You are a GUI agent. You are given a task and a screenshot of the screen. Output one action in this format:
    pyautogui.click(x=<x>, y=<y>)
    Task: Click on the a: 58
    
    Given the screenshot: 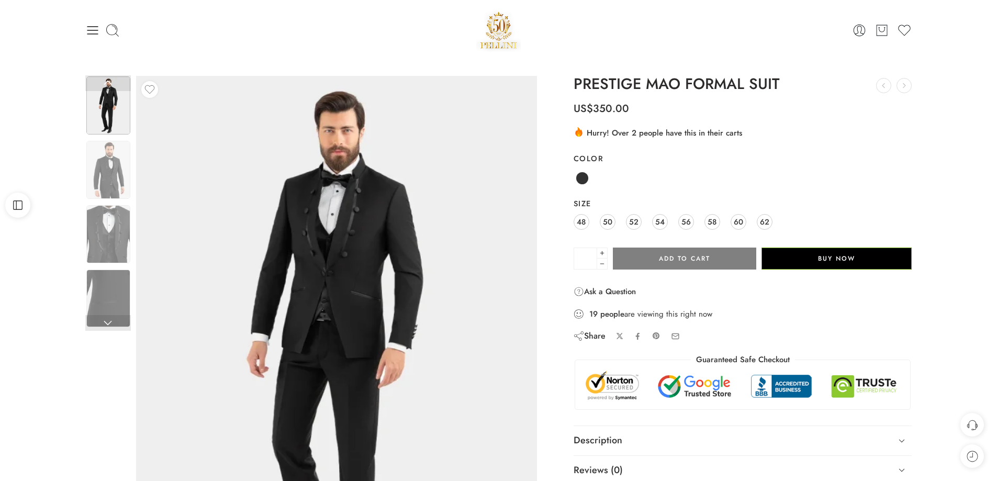 What is the action you would take?
    pyautogui.click(x=712, y=222)
    